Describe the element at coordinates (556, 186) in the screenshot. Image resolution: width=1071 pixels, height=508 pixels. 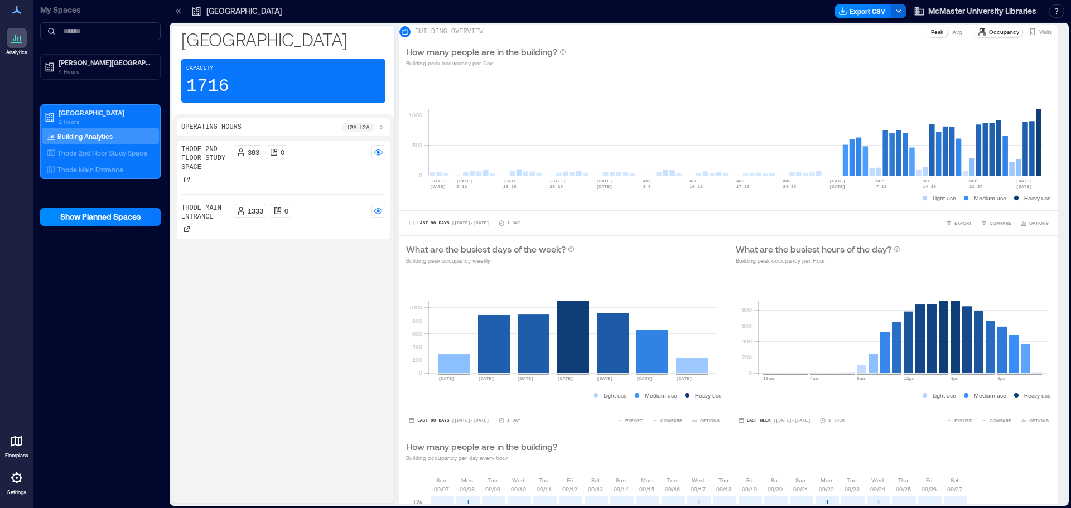
I see `text: 20-26` at that location.